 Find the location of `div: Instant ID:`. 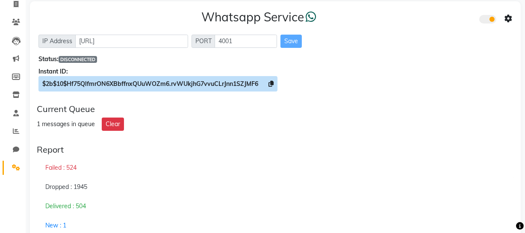

div: Instant ID: is located at coordinates (275, 71).